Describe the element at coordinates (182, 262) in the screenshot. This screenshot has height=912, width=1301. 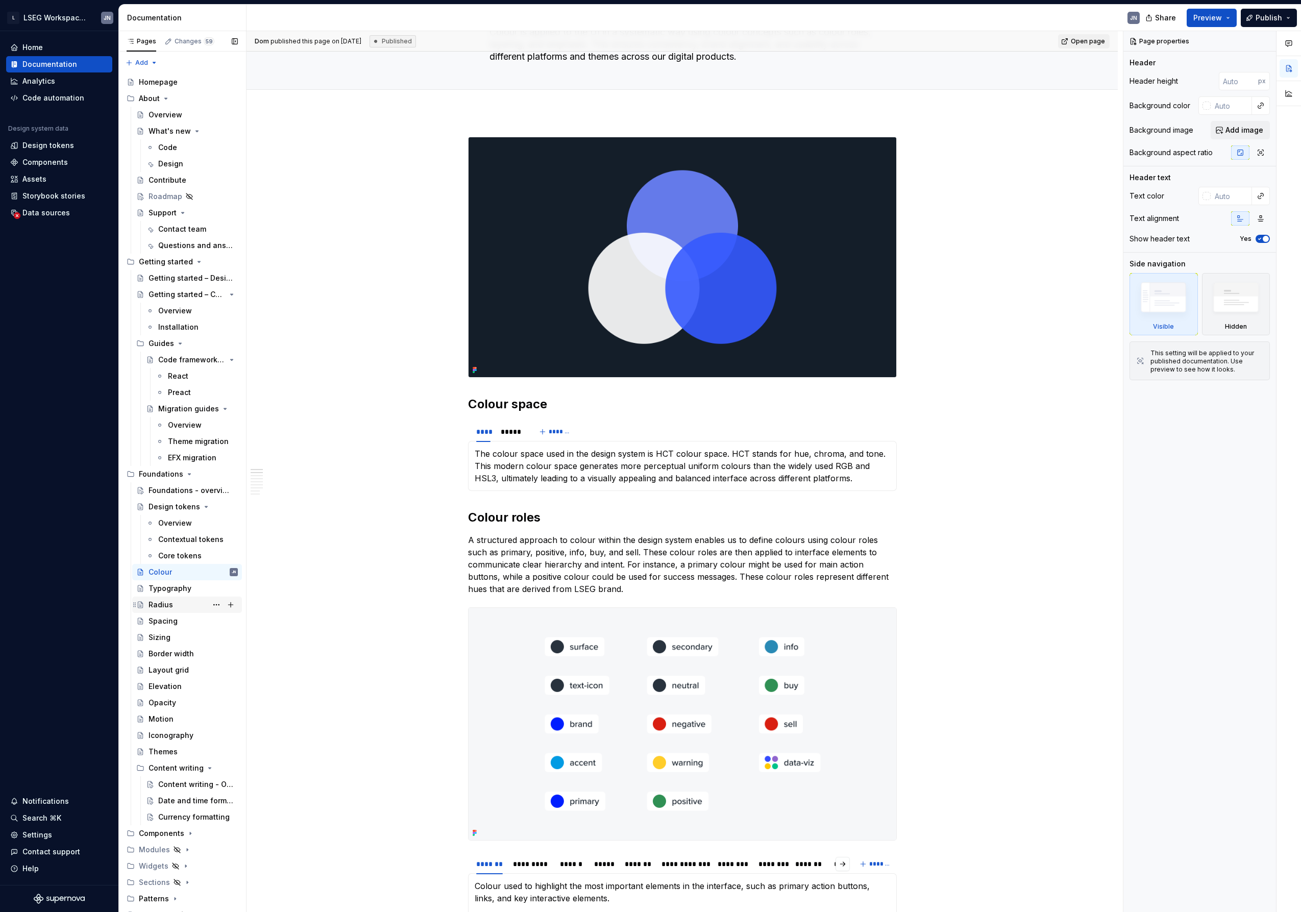
I see `div: Getting started` at that location.